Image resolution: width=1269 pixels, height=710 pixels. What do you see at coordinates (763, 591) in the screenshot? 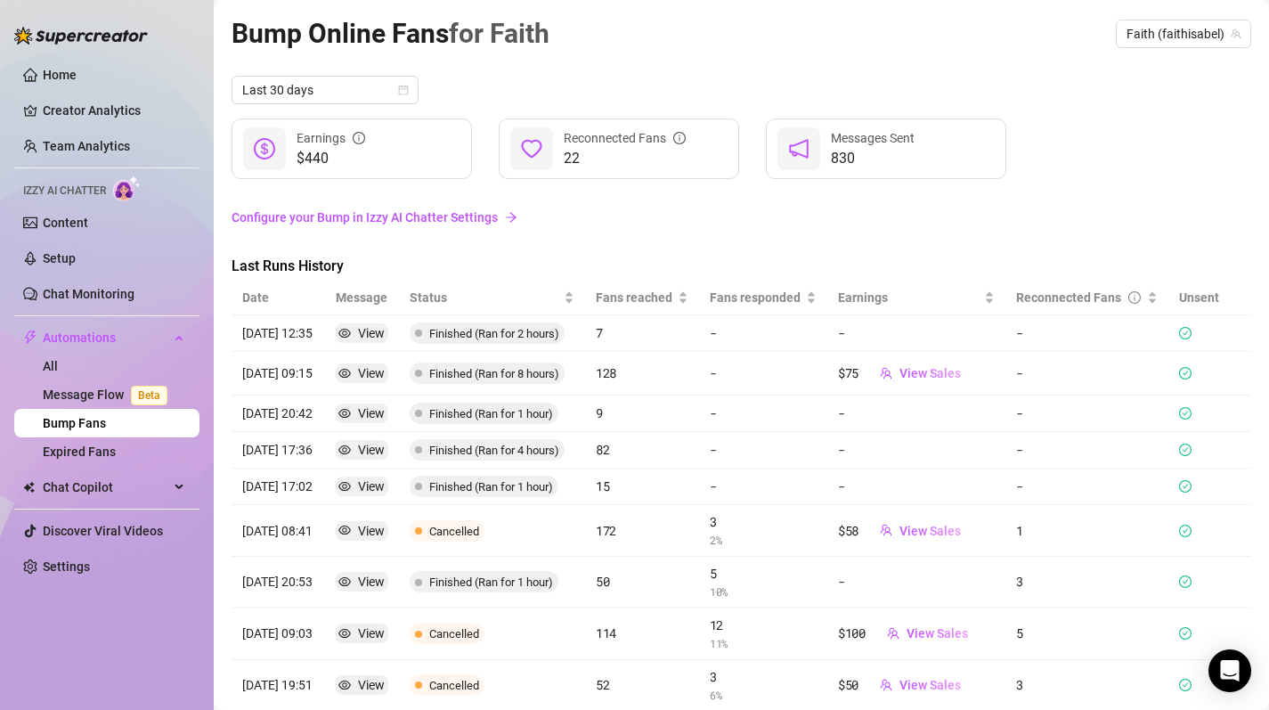
I see `article: 10 %` at bounding box center [763, 591].